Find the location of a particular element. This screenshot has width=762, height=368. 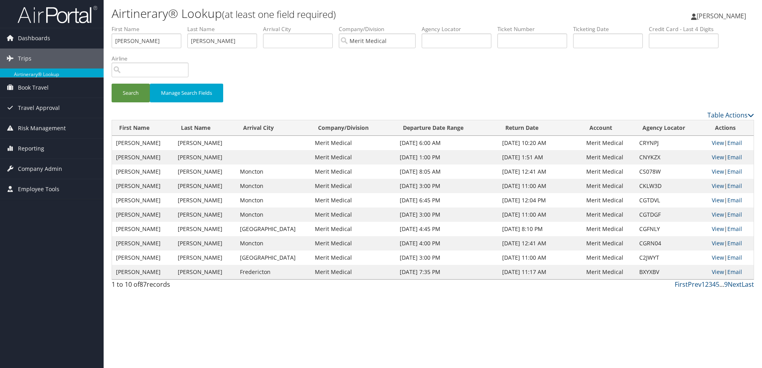

span: Travel Approval is located at coordinates (39, 108).